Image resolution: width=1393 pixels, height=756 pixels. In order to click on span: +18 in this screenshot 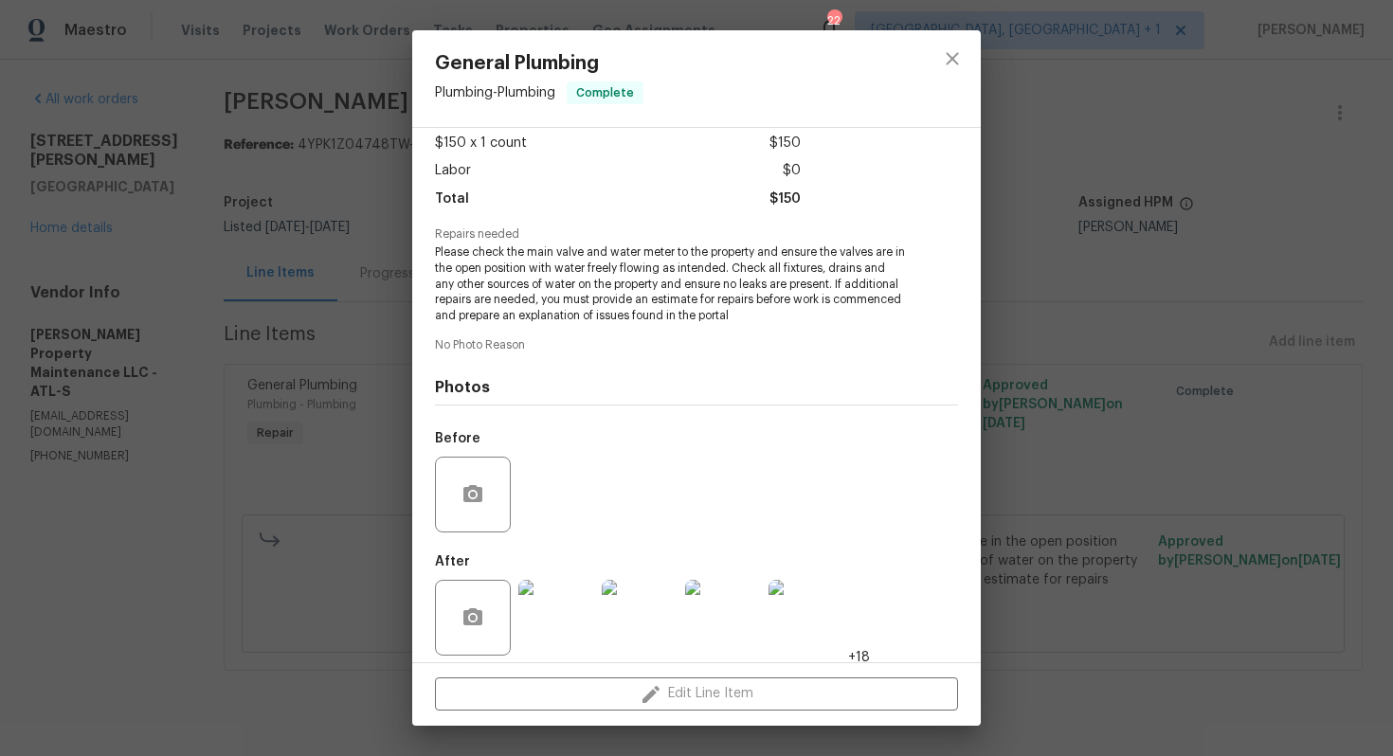, I will do `click(858, 658)`.